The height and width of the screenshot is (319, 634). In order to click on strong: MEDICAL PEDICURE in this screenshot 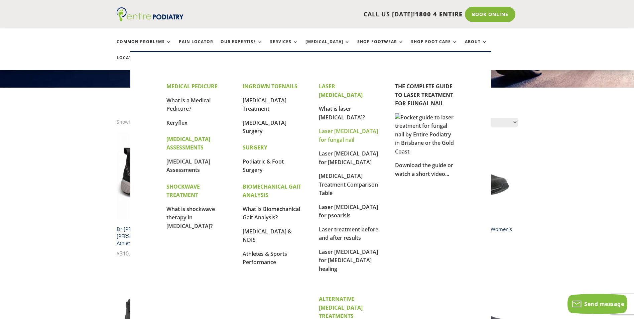, I will do `click(192, 86)`.